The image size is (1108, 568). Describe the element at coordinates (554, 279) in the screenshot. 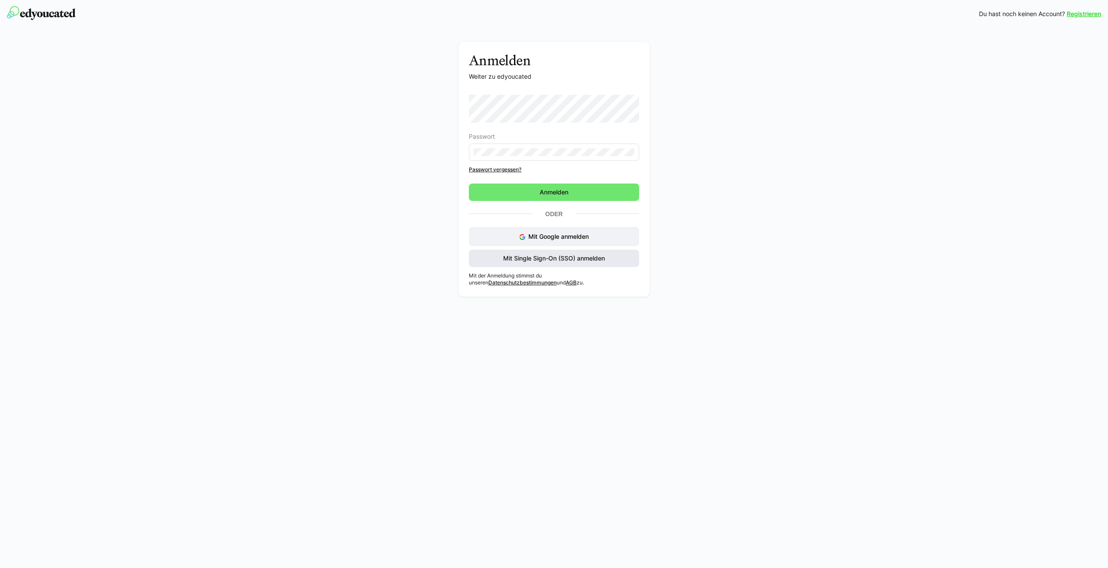

I see `p: Mit der Anmeldung stimmst du unseren und zu.` at that location.